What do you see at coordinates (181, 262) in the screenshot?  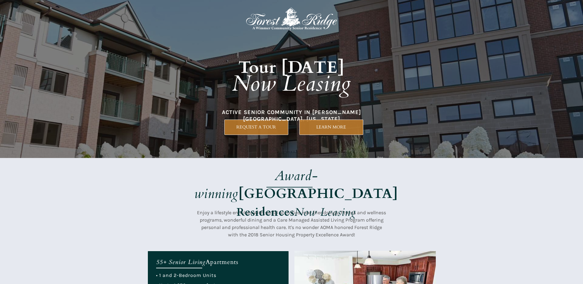 I see `em: 55+ Senior Living` at bounding box center [181, 262].